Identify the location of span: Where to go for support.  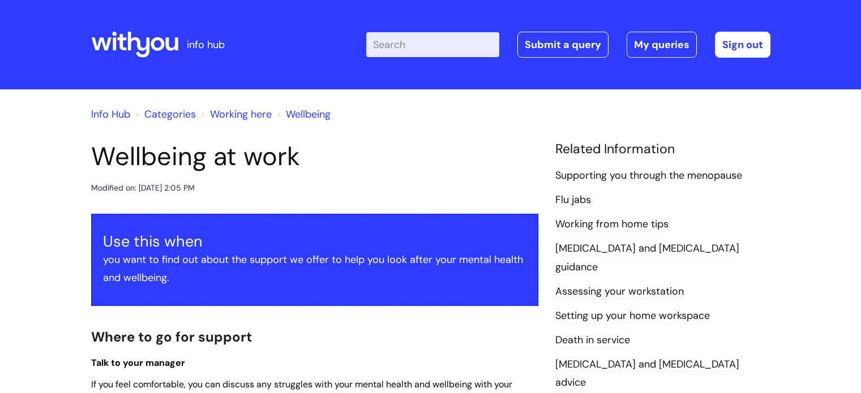
(171, 337).